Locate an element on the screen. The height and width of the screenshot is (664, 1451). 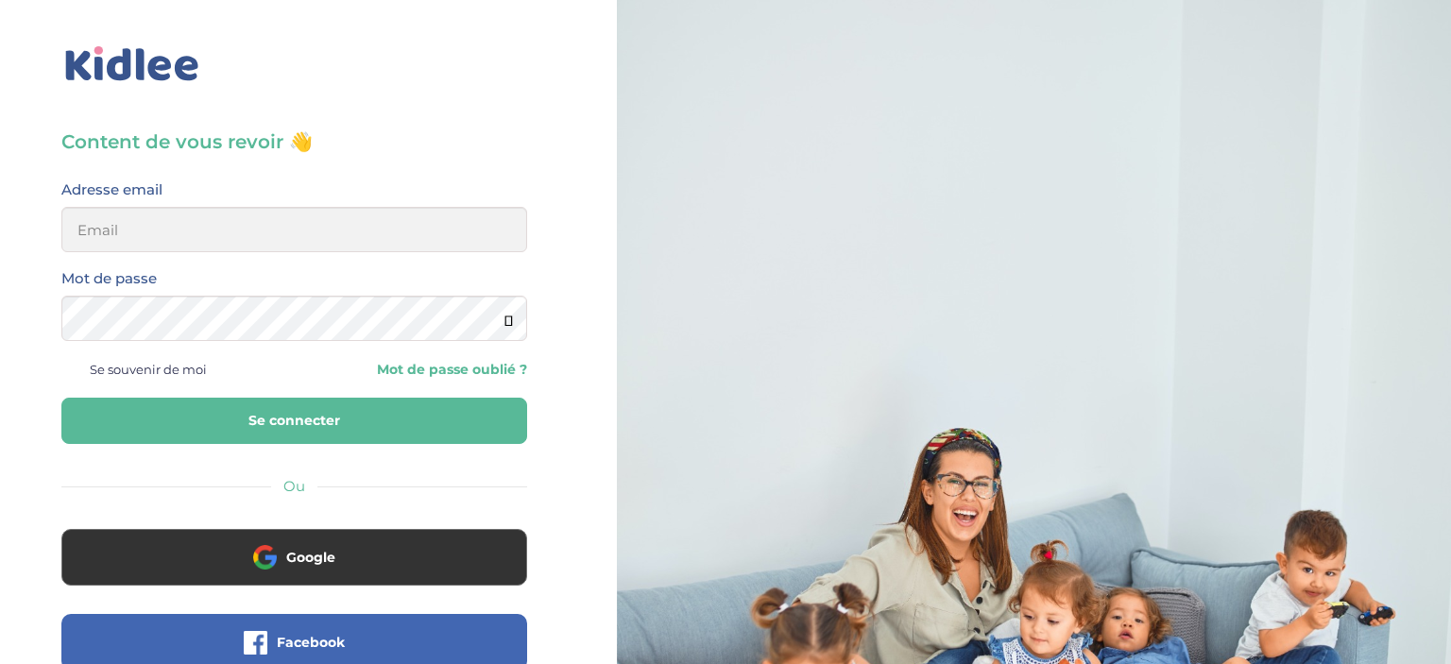
span: Facebook is located at coordinates (311, 642).